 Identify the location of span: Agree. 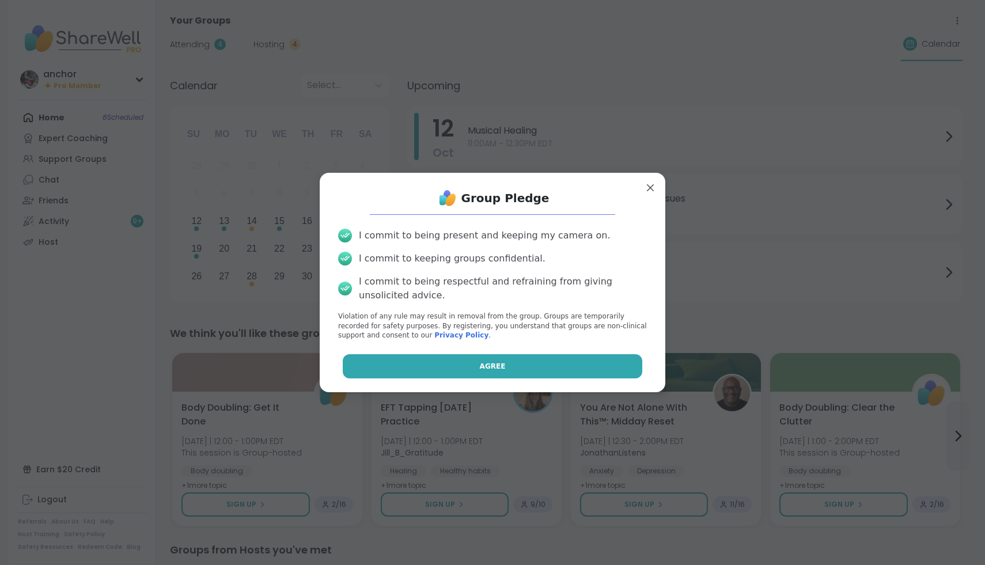
(493, 366).